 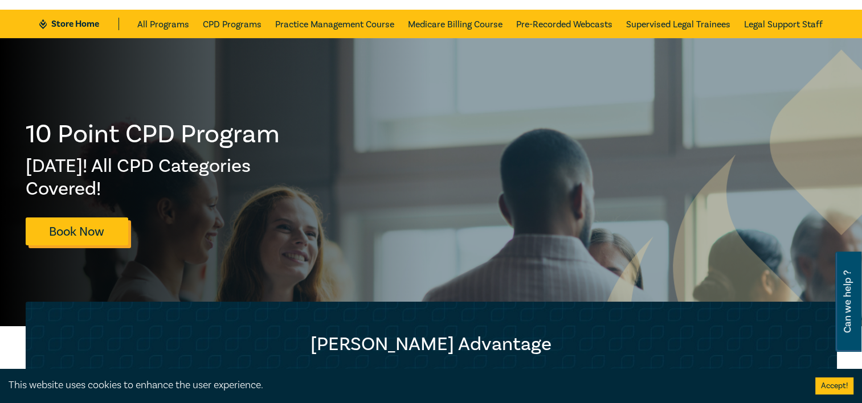 I want to click on h1: 10 Point CPD Program, so click(x=153, y=134).